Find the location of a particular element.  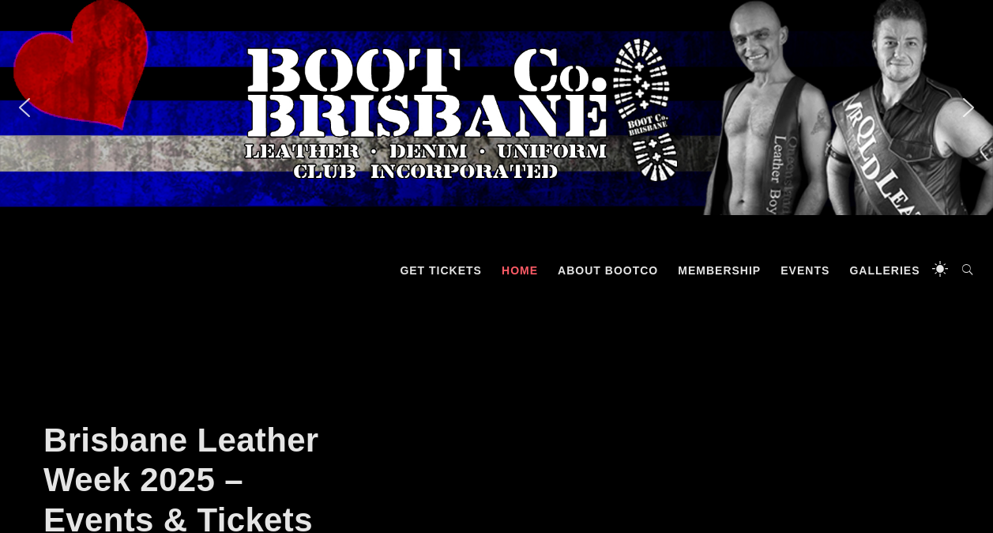

div: next arrow is located at coordinates (969, 107).